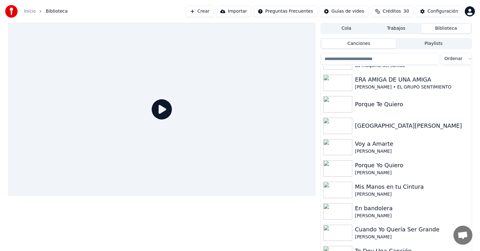 The image size is (480, 251). I want to click on span: Ordenar, so click(453, 59).